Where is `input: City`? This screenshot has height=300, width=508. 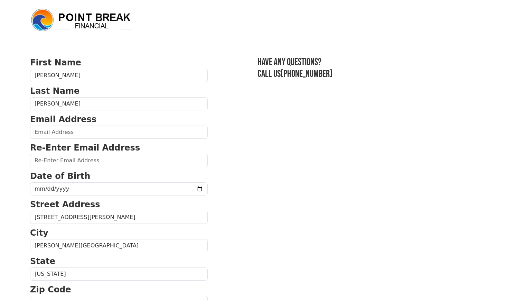
input: City is located at coordinates (119, 245).